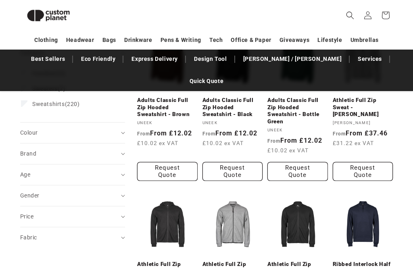 The width and height of the screenshot is (413, 268). Describe the element at coordinates (48, 59) in the screenshot. I see `a: Best Sellers` at that location.